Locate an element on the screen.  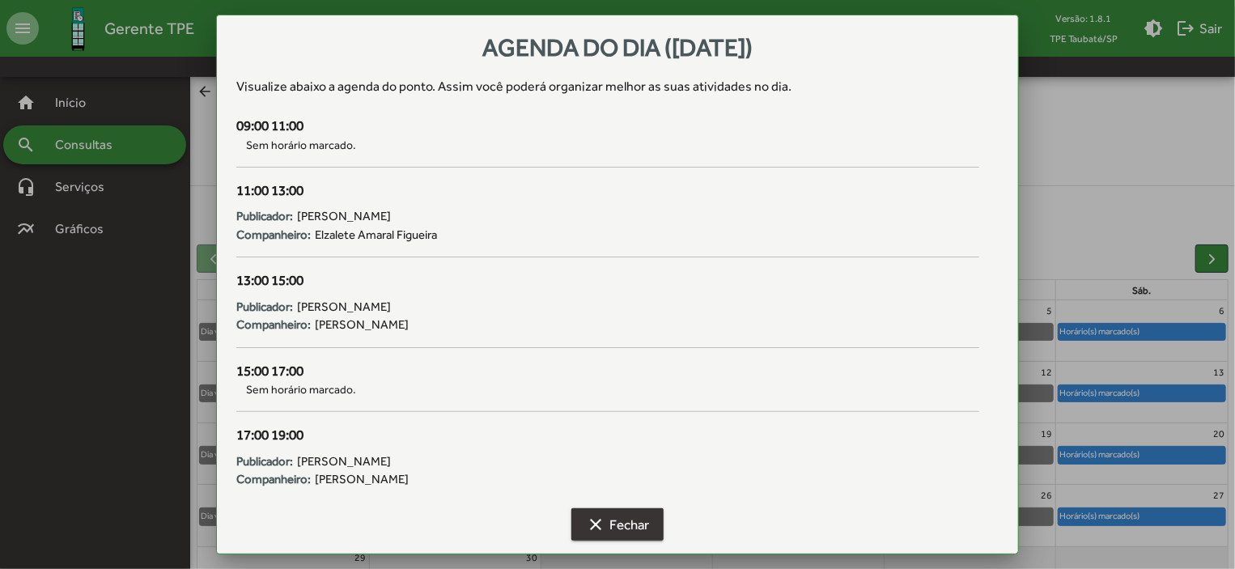
div: 13:00 15:00 is located at coordinates (608, 281).